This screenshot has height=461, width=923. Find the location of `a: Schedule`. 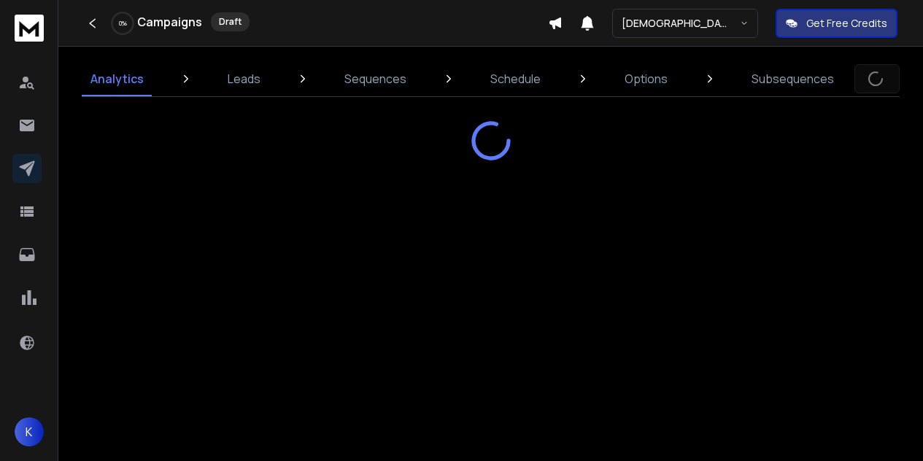

a: Schedule is located at coordinates (515, 79).